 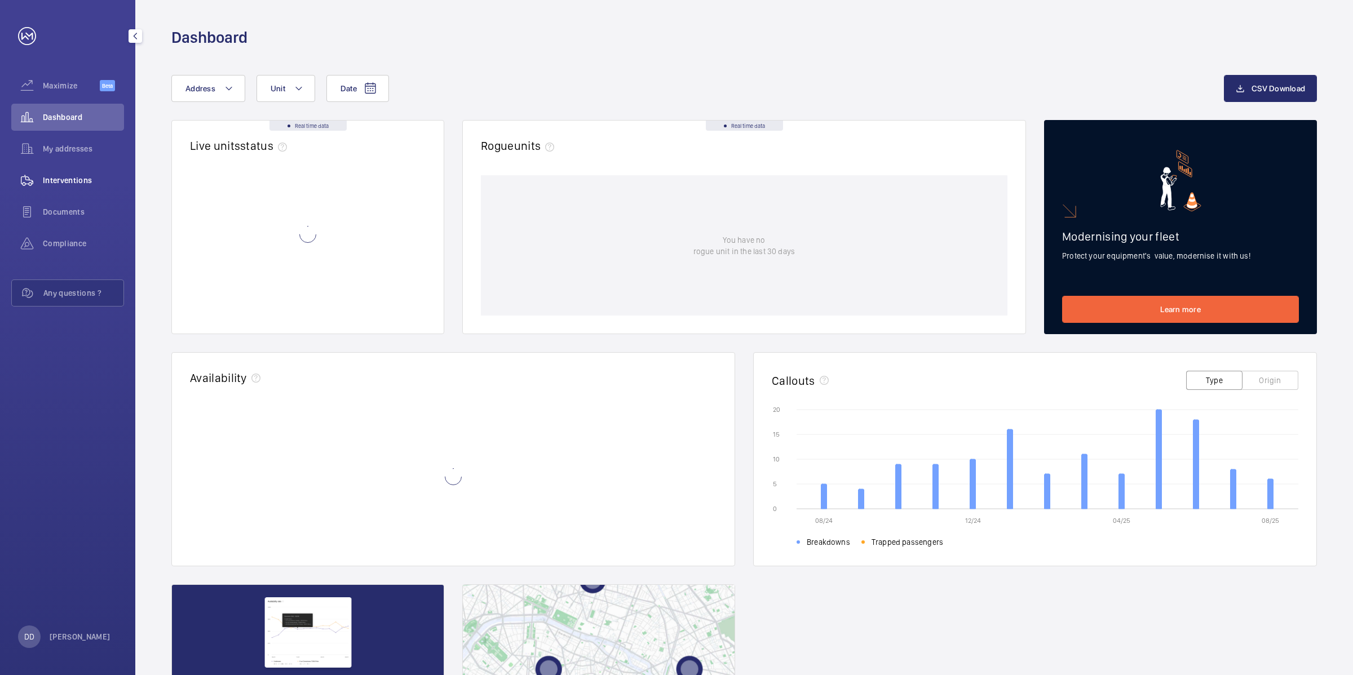 I want to click on span: Dashboard, so click(x=83, y=117).